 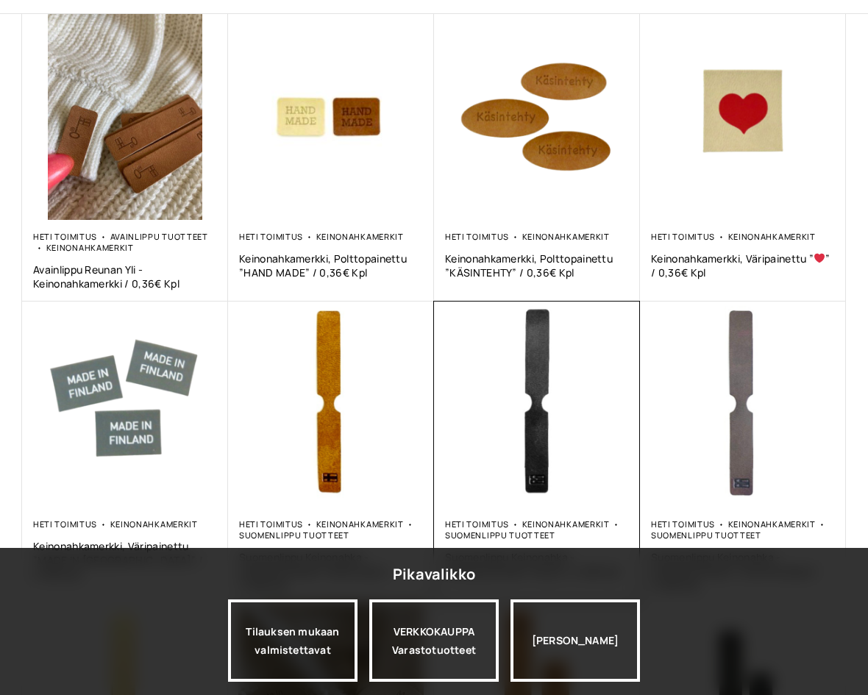 What do you see at coordinates (125, 277) in the screenshot?
I see `a: Avainlippu Reunan Yli -Keinonahkamerkki / 0,36€ Kpl` at bounding box center [125, 277].